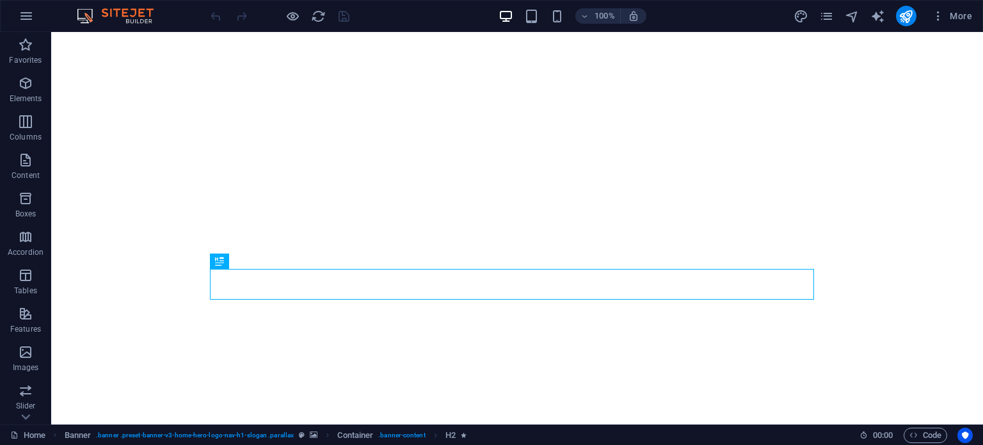 The image size is (983, 445). What do you see at coordinates (26, 329) in the screenshot?
I see `p: Features` at bounding box center [26, 329].